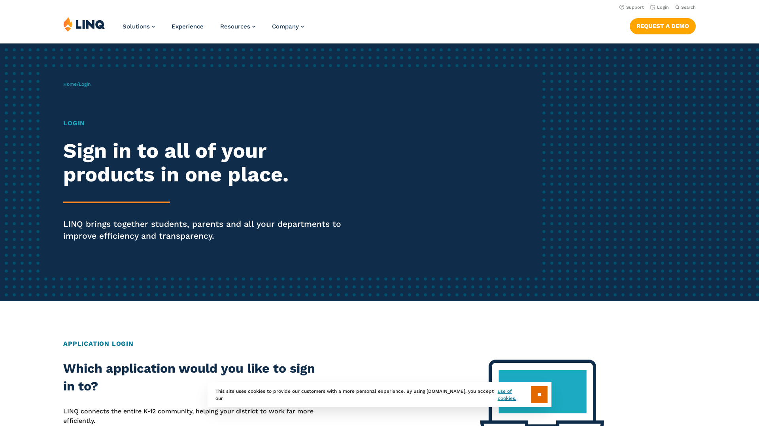 This screenshot has height=426, width=759. What do you see at coordinates (85, 84) in the screenshot?
I see `span: Login` at bounding box center [85, 84].